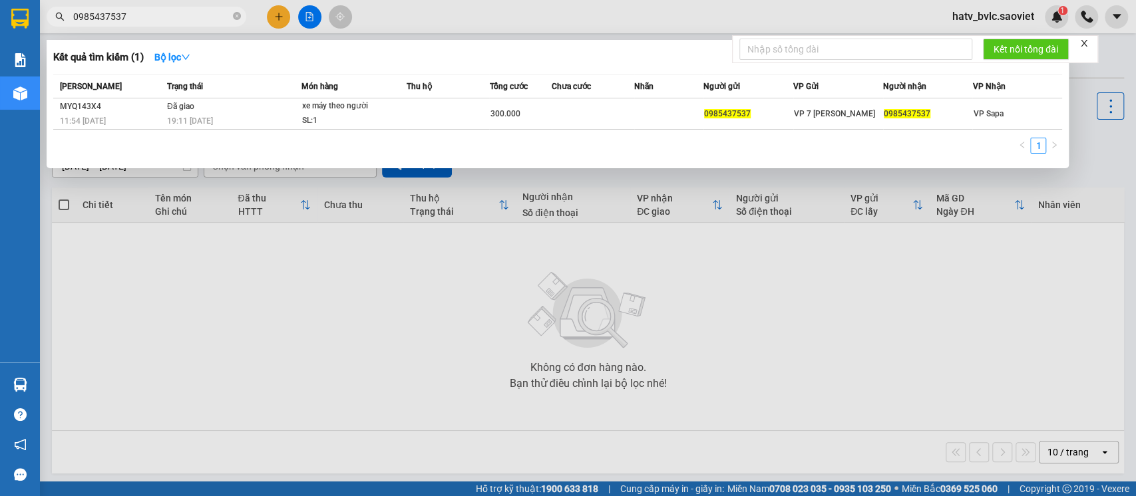 The height and width of the screenshot is (496, 1136). What do you see at coordinates (1022, 146) in the screenshot?
I see `button: left` at bounding box center [1022, 146].